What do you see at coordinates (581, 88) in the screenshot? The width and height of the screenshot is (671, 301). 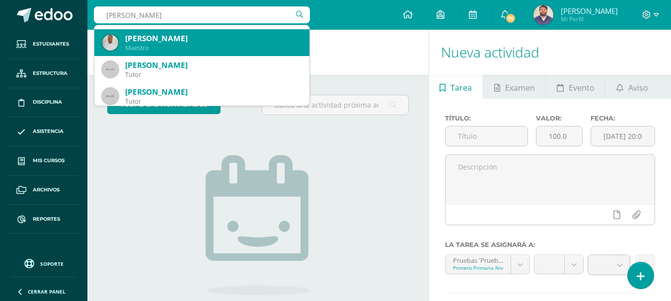 I see `span: Evento` at bounding box center [581, 88].